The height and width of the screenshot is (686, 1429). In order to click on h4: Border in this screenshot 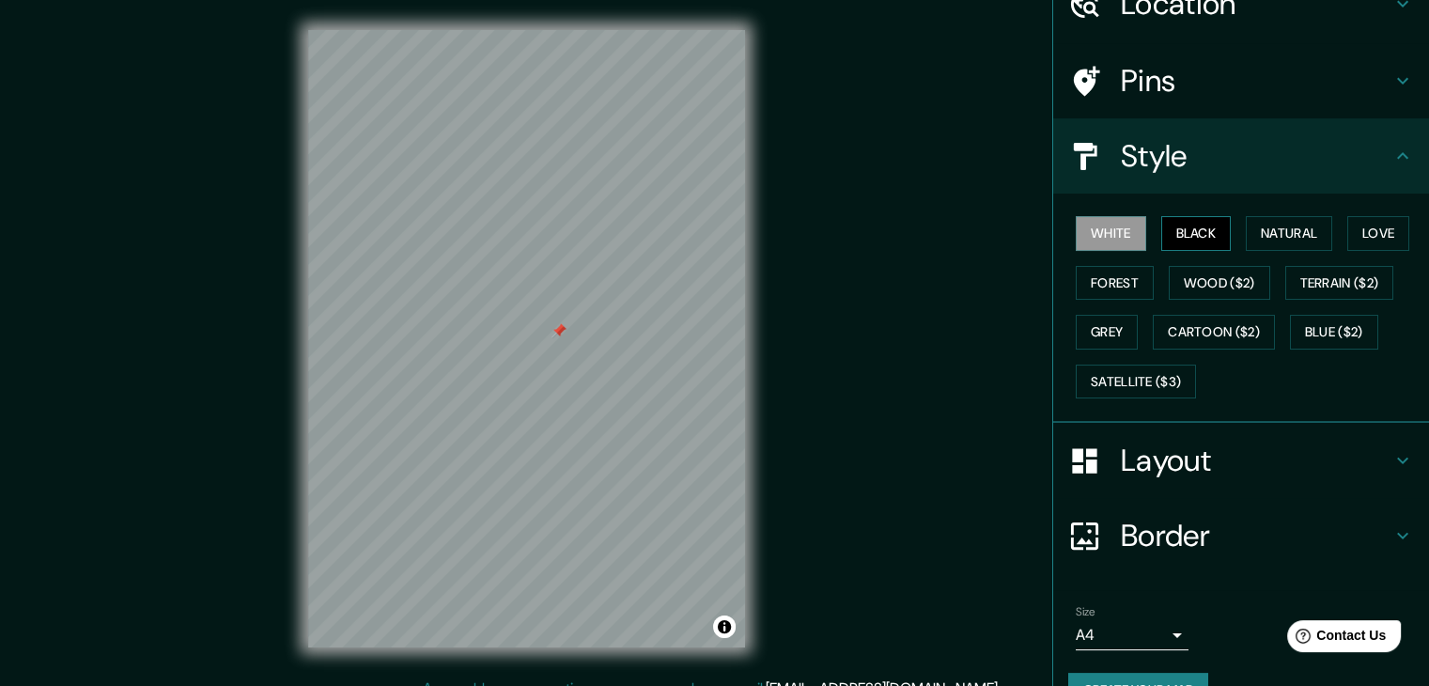, I will do `click(1256, 535)`.